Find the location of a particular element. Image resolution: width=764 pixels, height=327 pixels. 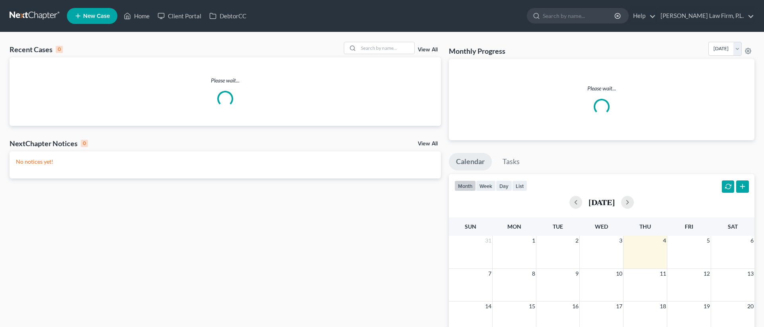

h3: Monthly Progress is located at coordinates (477, 51).